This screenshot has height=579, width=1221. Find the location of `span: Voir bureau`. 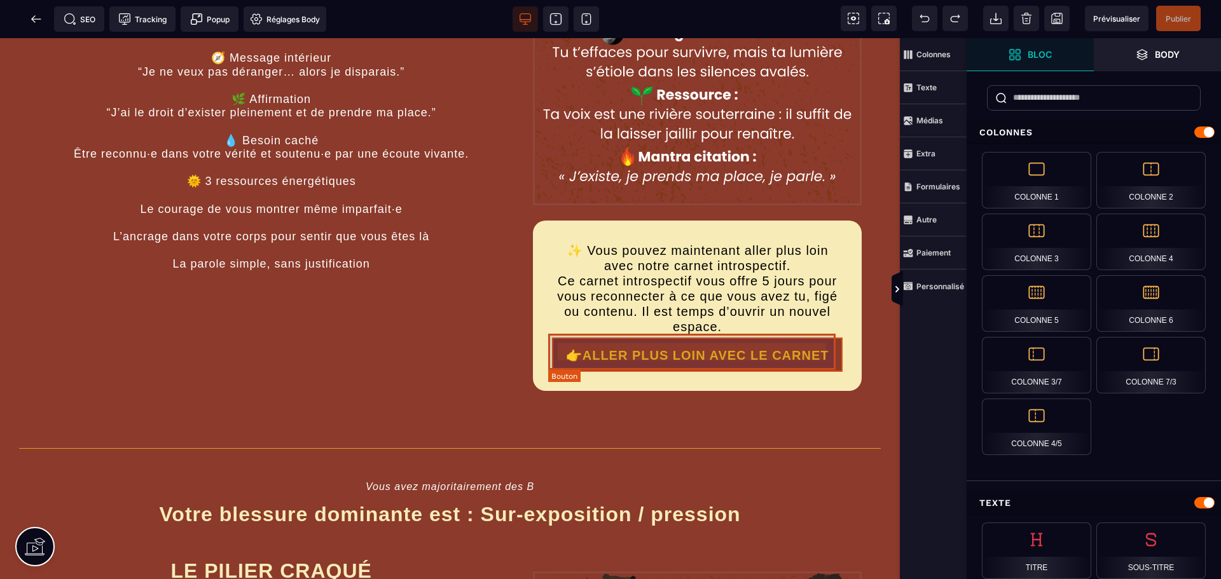

span: Voir bureau is located at coordinates (525, 19).